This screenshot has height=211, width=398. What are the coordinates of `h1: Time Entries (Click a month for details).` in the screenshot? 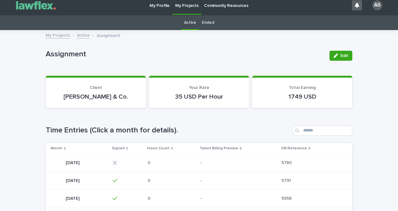 It's located at (168, 130).